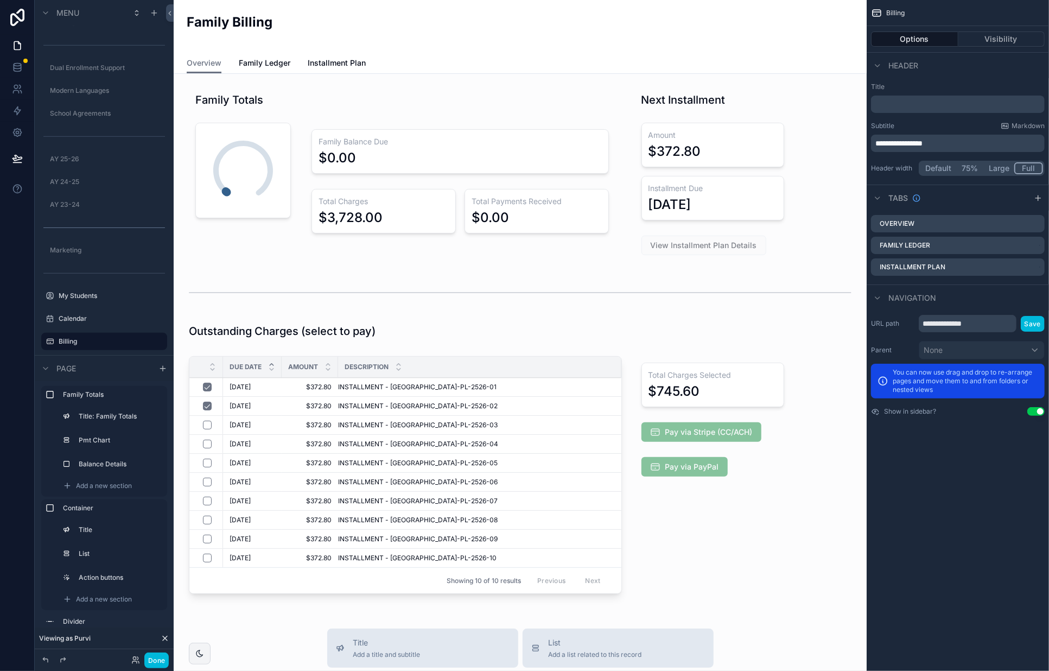 This screenshot has height=671, width=1049. What do you see at coordinates (117, 577) in the screenshot?
I see `label: Action buttons` at bounding box center [117, 577].